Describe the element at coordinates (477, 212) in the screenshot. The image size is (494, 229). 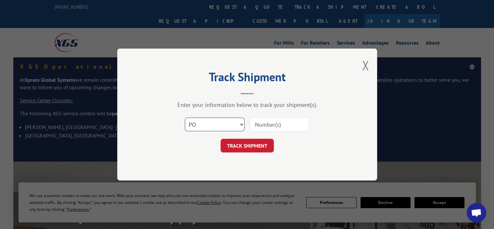
I see `a: Open chat` at that location.